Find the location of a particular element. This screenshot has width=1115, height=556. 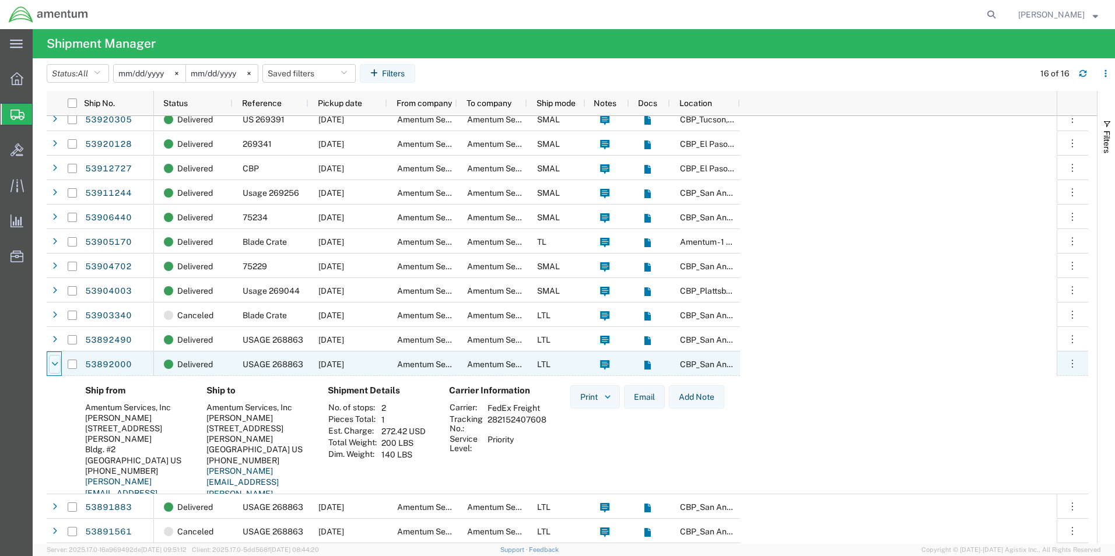

span: Dewayne Jennings is located at coordinates (1051, 15).